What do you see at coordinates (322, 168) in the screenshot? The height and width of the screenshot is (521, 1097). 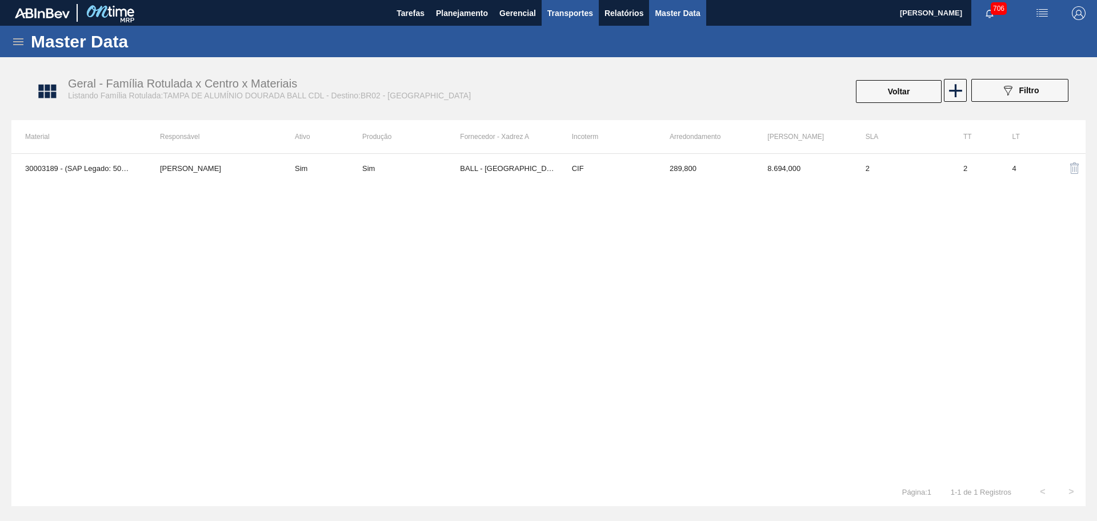 I see `td: Sim` at bounding box center [322, 168].